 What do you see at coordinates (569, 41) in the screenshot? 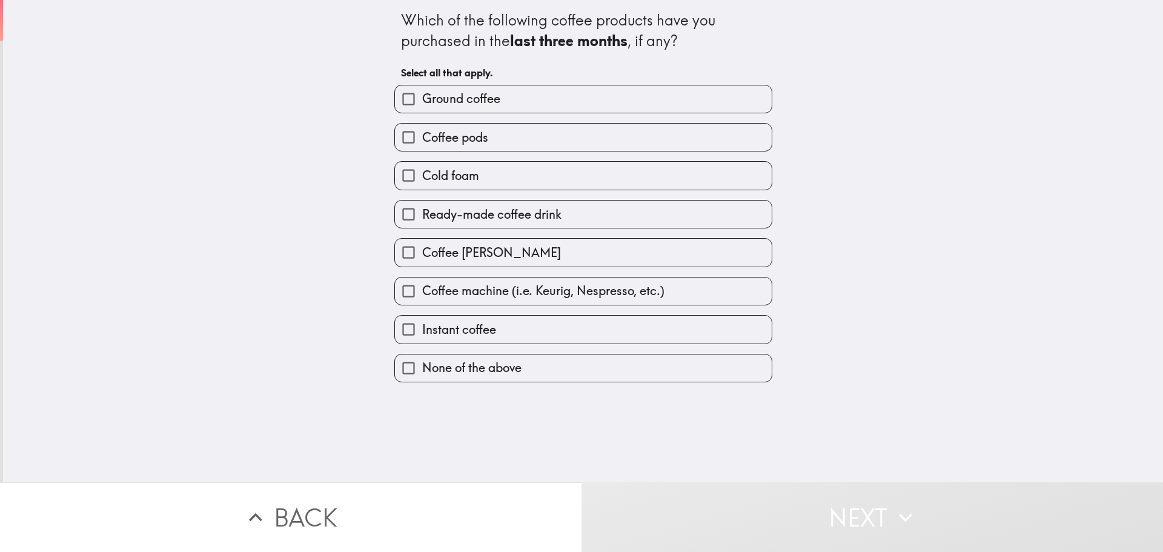
I see `b: last three months` at bounding box center [569, 41].